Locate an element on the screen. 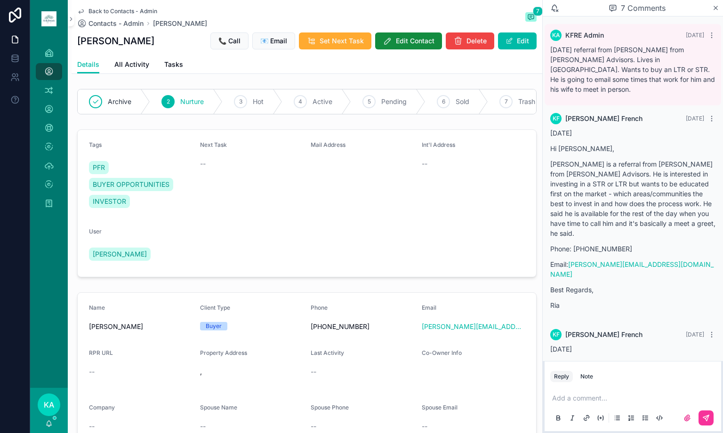 This screenshot has height=433, width=723. span: 2 is located at coordinates (168, 102).